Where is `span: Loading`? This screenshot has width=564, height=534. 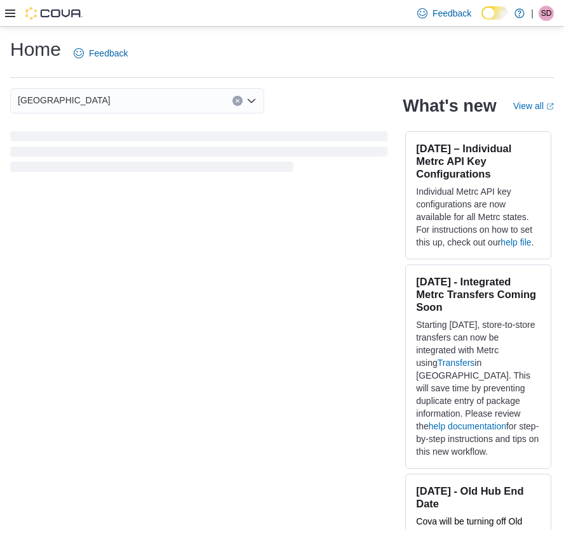
span: Loading is located at coordinates (199, 154).